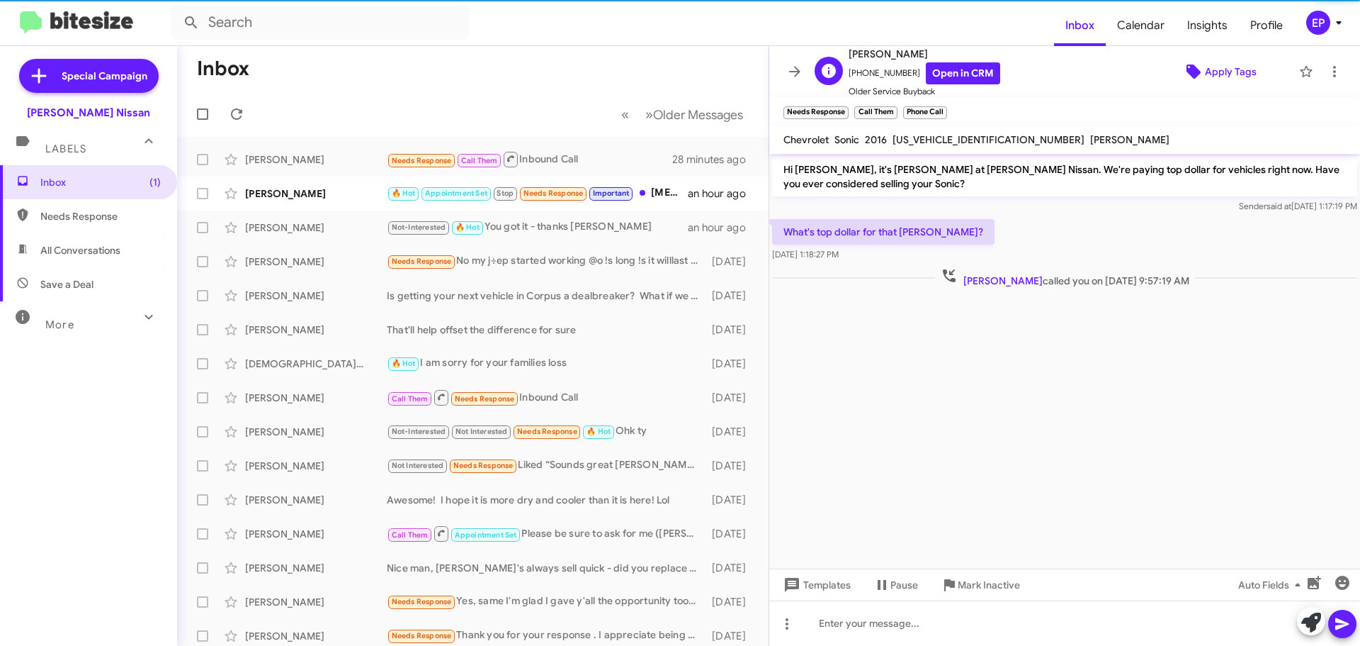 Image resolution: width=1360 pixels, height=646 pixels. What do you see at coordinates (682, 114) in the screenshot?
I see `nav: Page navigation example` at bounding box center [682, 114].